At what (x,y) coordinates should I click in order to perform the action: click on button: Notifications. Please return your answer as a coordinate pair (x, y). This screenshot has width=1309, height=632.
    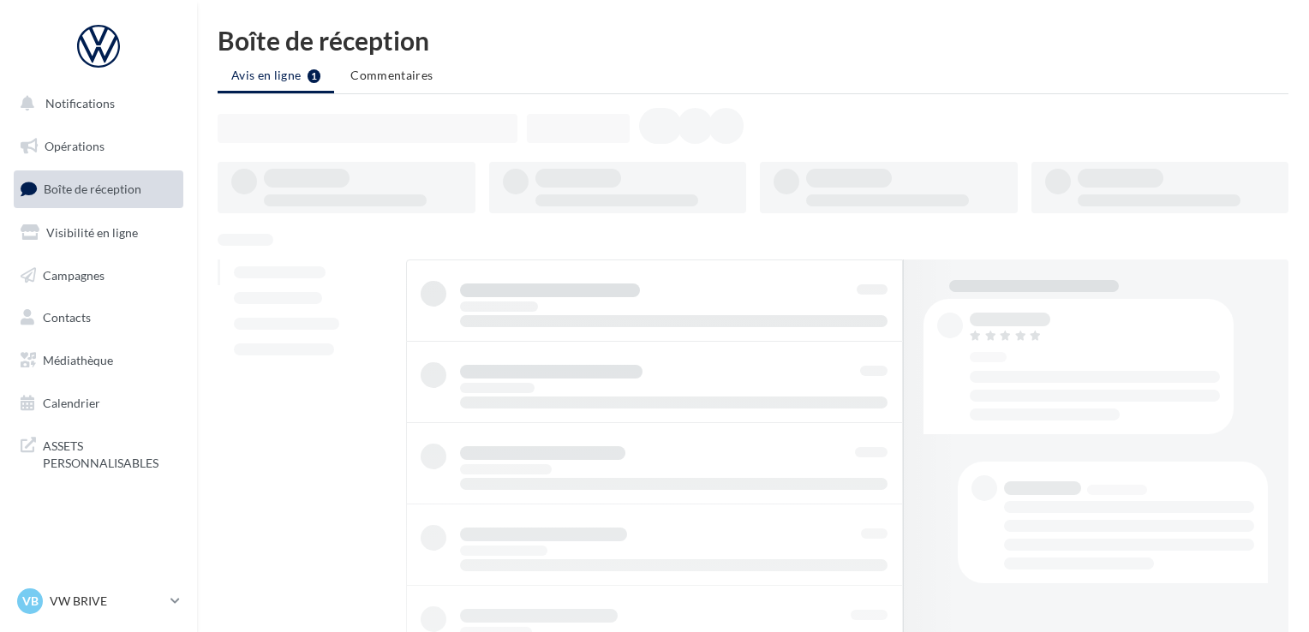
    Looking at the image, I should click on (95, 104).